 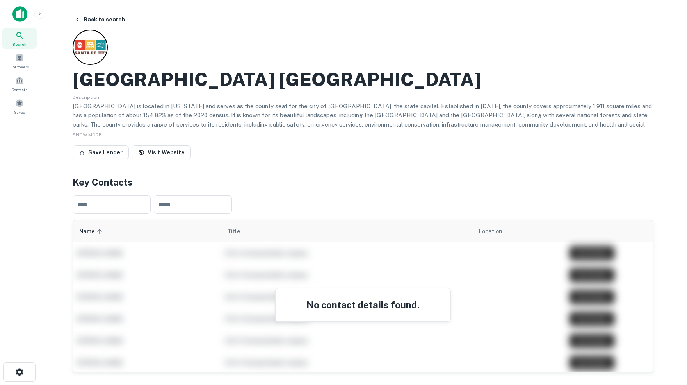 I want to click on a: Search, so click(x=20, y=38).